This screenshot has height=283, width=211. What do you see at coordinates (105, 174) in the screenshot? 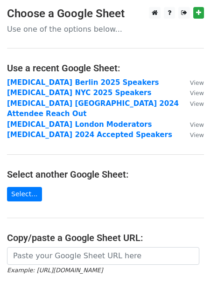
I see `h4: Select another Google Sheet:` at bounding box center [105, 174].